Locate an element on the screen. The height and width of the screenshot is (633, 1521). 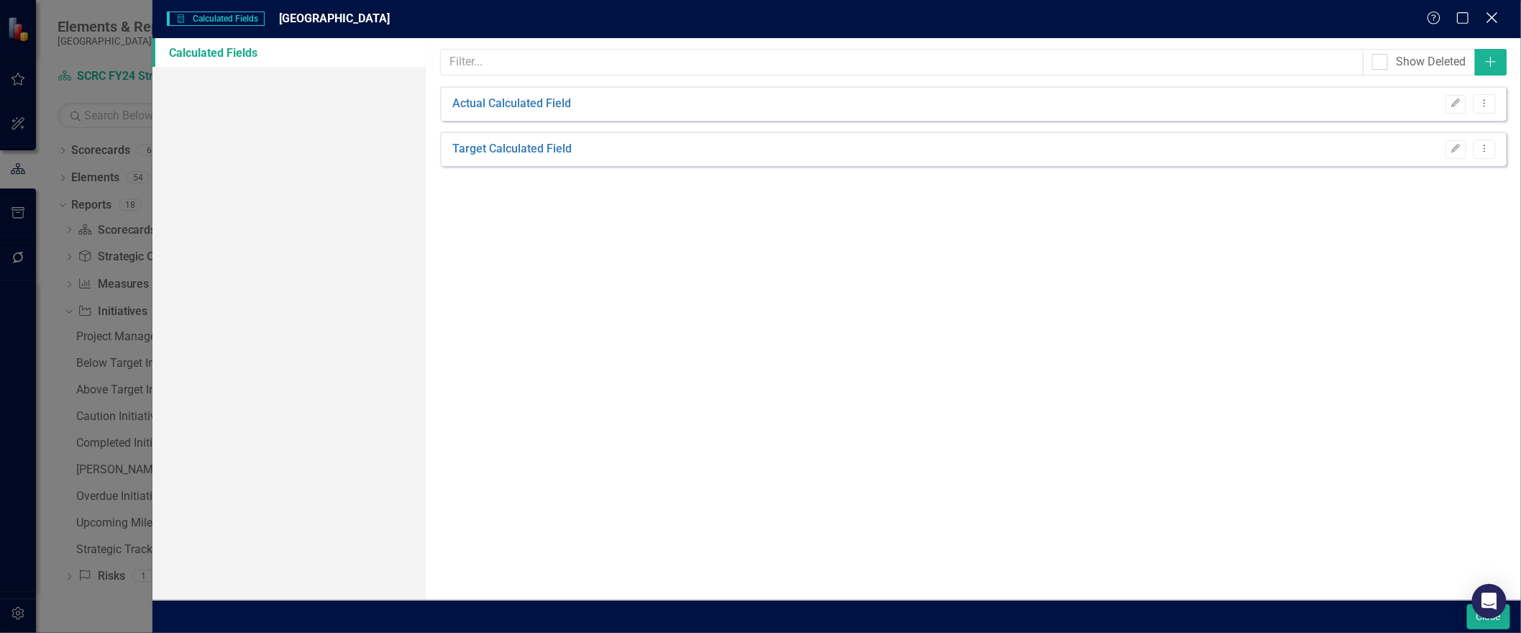
div: Show Deleted is located at coordinates (1431, 62).